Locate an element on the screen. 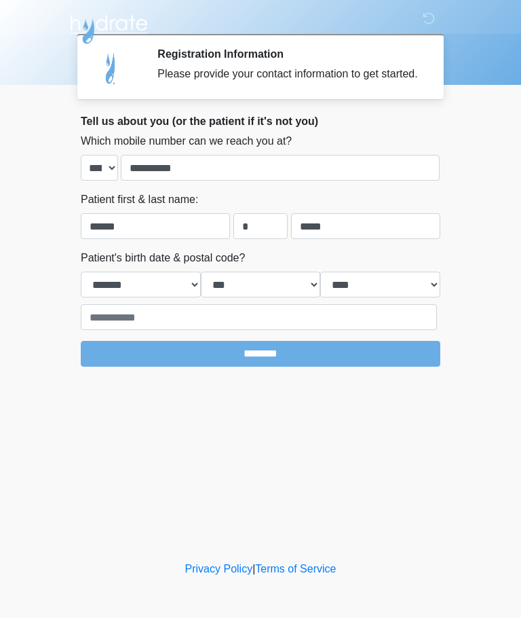 Image resolution: width=521 pixels, height=618 pixels. a: Terms of Service is located at coordinates (295, 568).